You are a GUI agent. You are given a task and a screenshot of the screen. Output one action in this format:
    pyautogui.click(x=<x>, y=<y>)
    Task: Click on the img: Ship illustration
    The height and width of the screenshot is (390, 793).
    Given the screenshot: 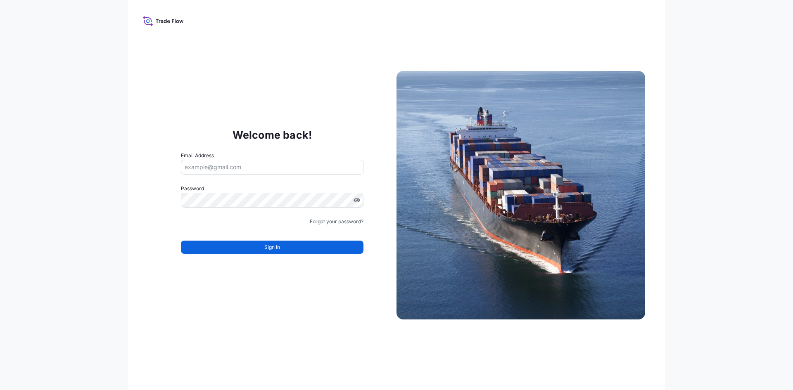 What is the action you would take?
    pyautogui.click(x=521, y=195)
    